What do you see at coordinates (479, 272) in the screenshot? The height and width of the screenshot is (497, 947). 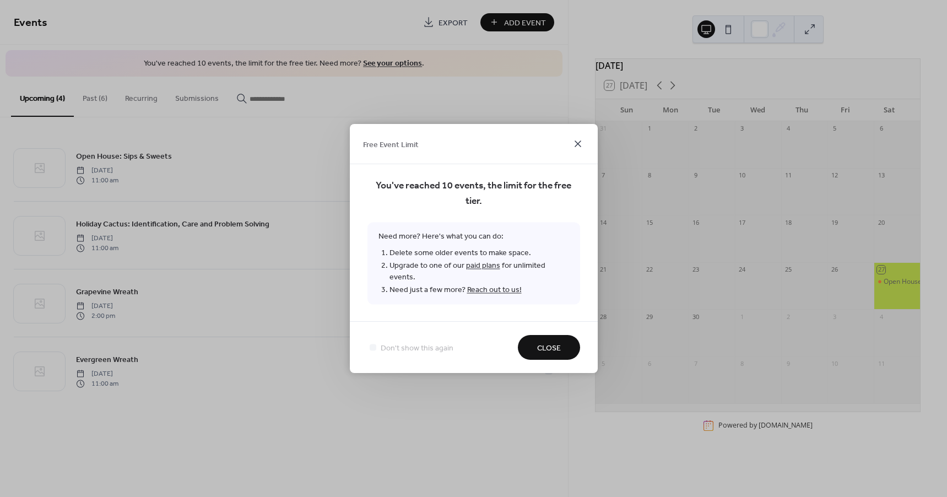 I see `li: Upgrade to one of our for unlimited events.` at bounding box center [479, 272].